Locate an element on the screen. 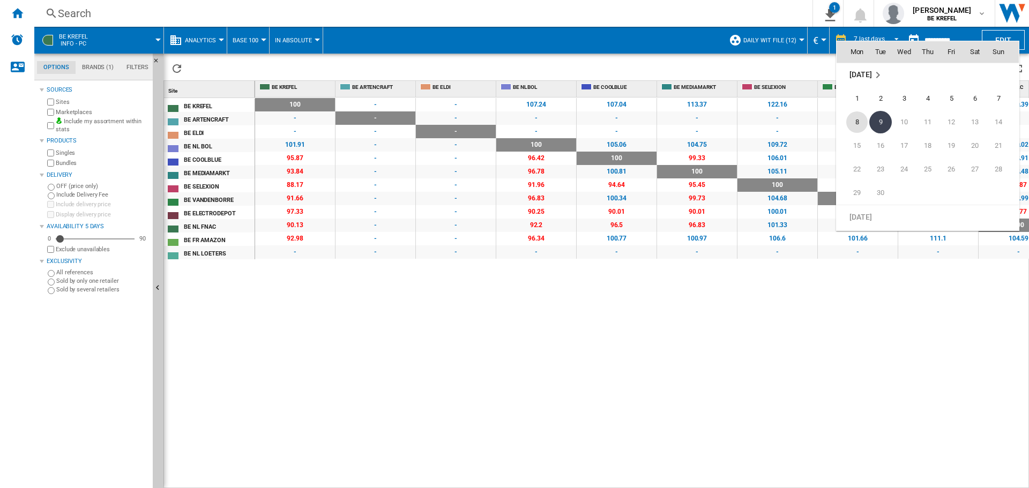  td: Wednesday September 17 2025 is located at coordinates (904, 146).